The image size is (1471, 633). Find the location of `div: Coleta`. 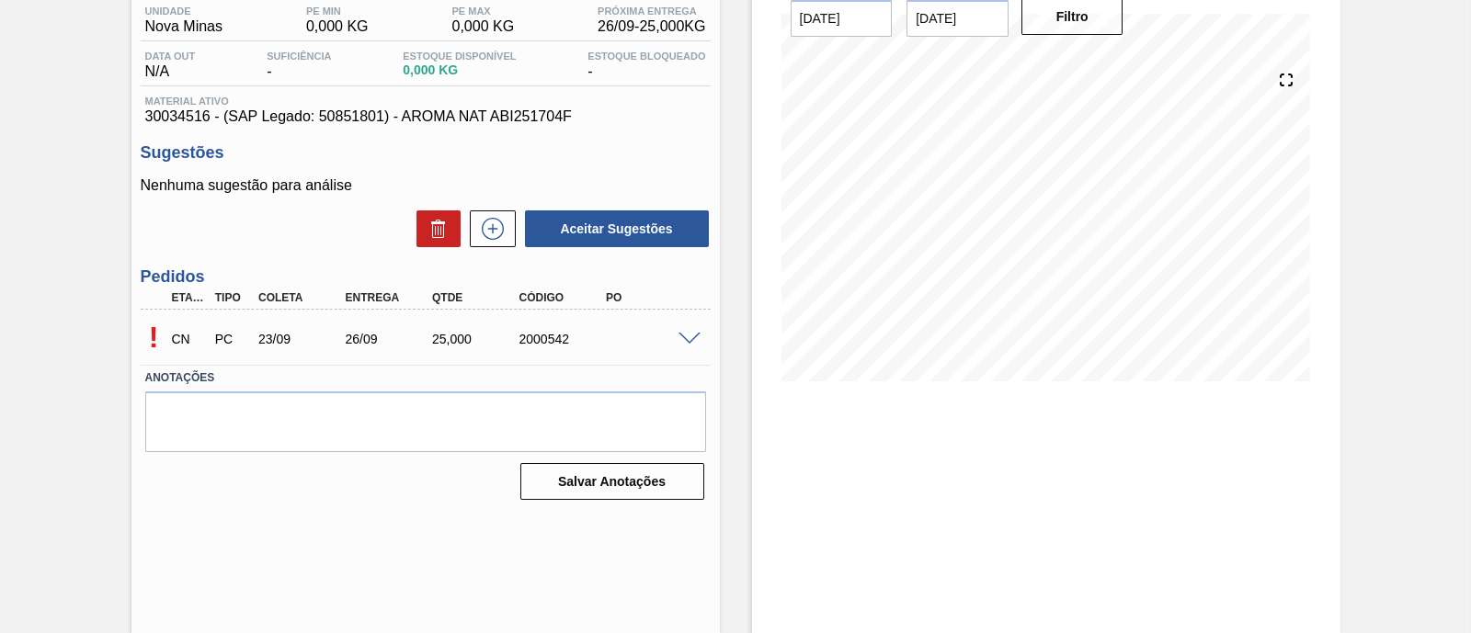

div: Coleta is located at coordinates (301, 298).